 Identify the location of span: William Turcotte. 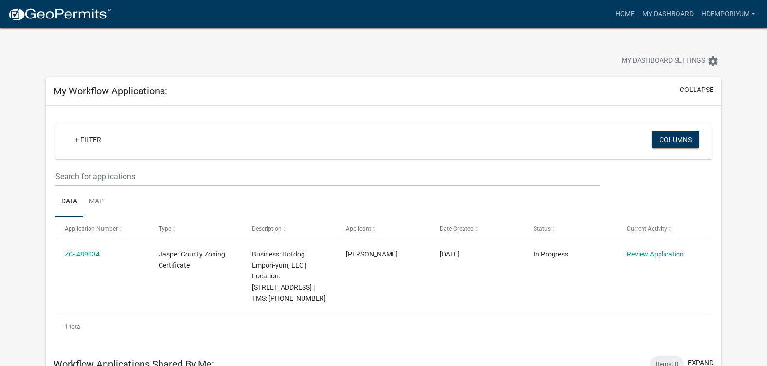
(372, 254).